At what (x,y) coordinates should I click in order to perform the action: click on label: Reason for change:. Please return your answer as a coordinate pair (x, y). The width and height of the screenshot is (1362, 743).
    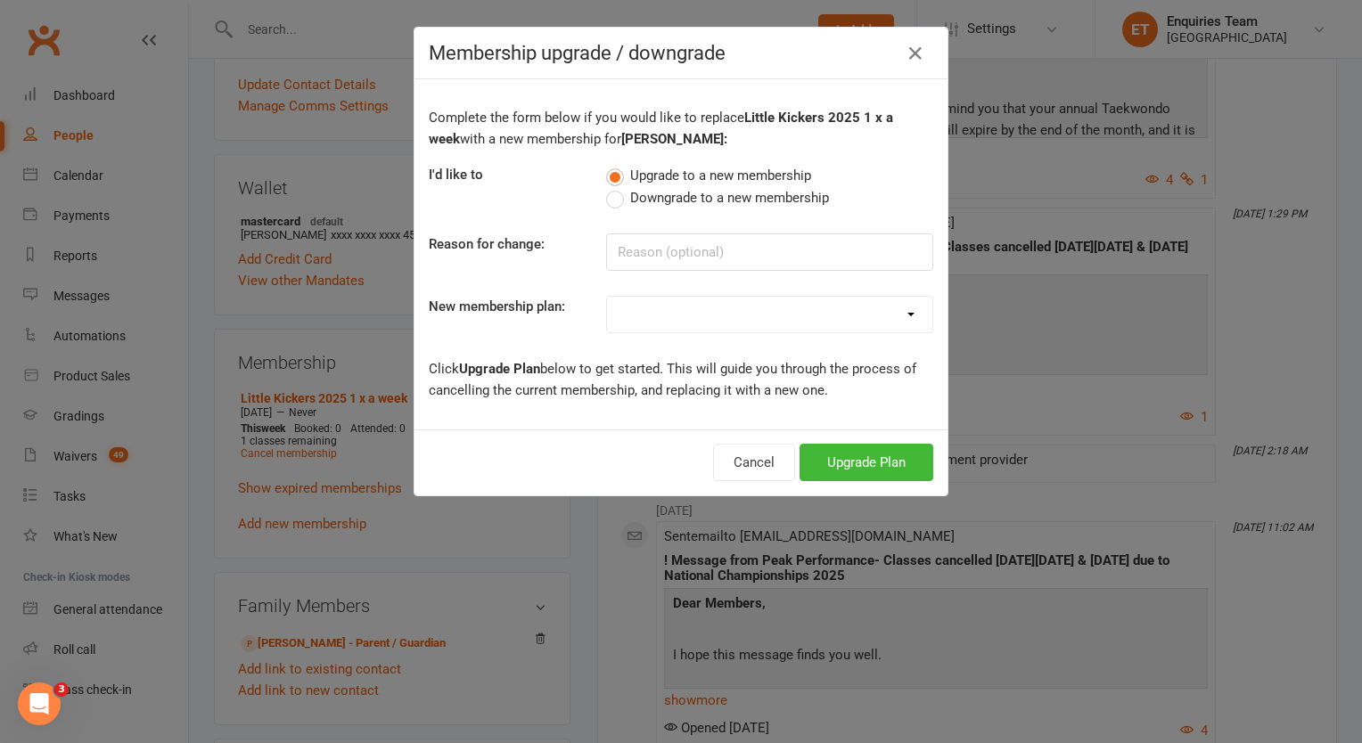
    Looking at the image, I should click on (487, 244).